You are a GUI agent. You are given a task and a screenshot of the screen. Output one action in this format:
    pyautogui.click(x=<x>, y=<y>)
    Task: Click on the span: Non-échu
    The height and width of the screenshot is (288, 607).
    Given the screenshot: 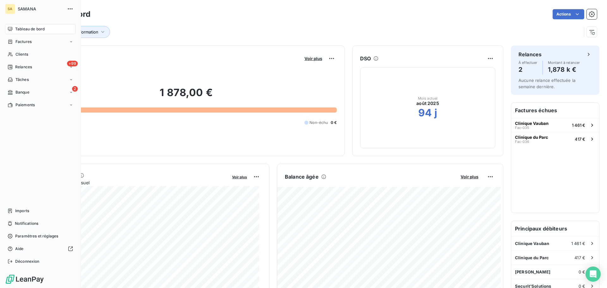 What is the action you would take?
    pyautogui.click(x=318, y=123)
    